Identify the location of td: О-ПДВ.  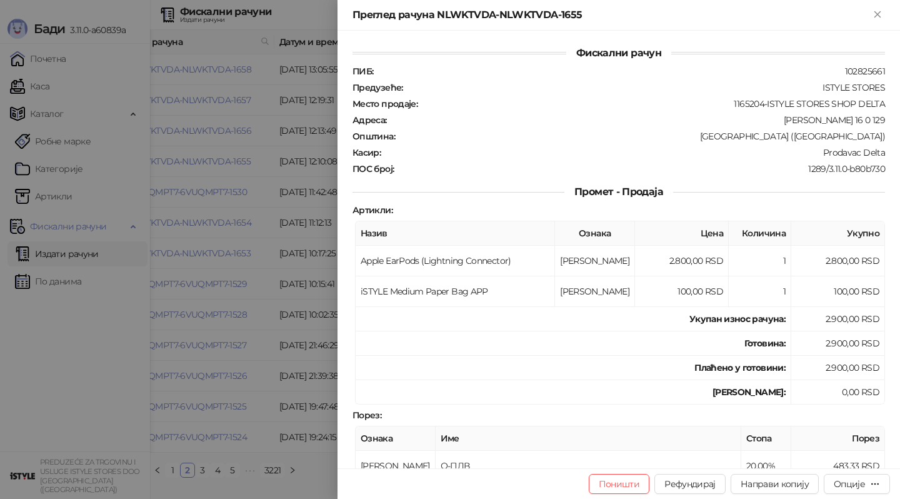
(588, 466).